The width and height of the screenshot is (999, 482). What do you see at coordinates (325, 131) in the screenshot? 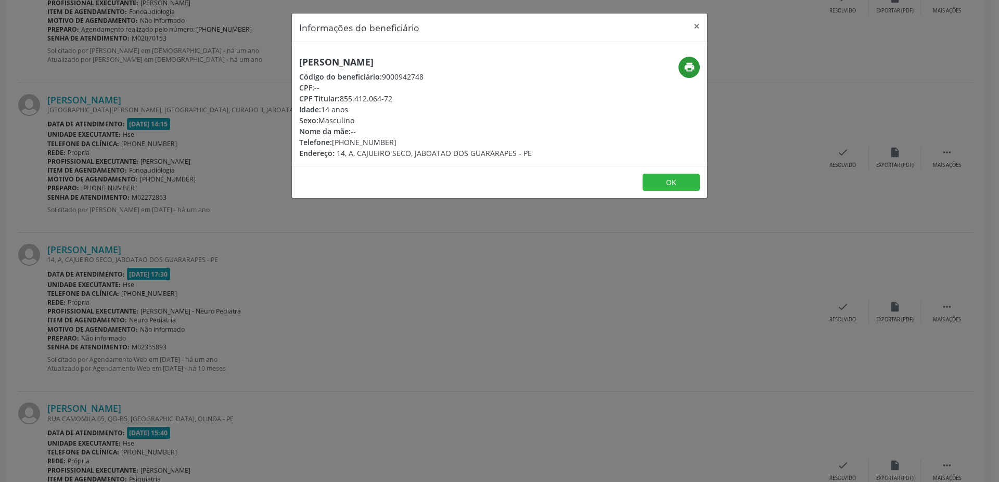
I see `span: Nome da mãe:` at bounding box center [325, 131].